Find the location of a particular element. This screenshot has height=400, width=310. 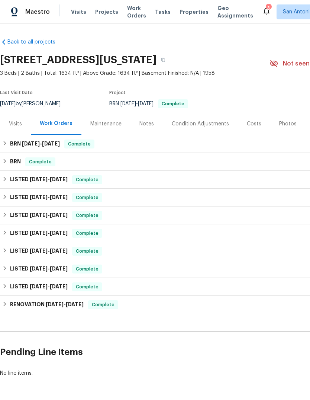

div: 3 is located at coordinates (268, 8).